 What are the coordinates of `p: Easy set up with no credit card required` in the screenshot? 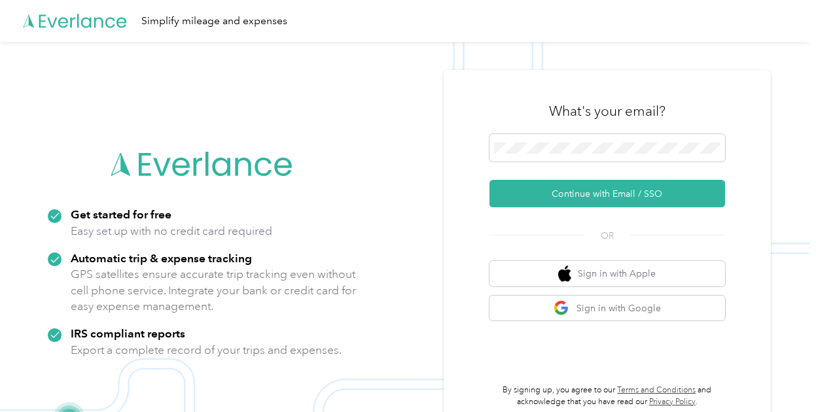 It's located at (172, 231).